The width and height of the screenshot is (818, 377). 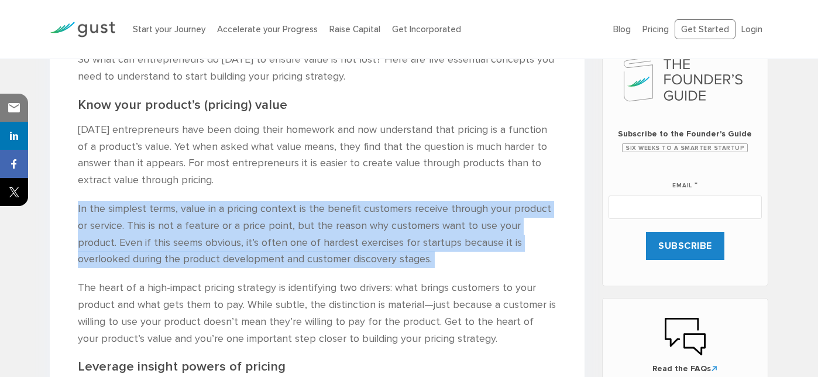 I want to click on a: Read the FAQs, so click(x=685, y=345).